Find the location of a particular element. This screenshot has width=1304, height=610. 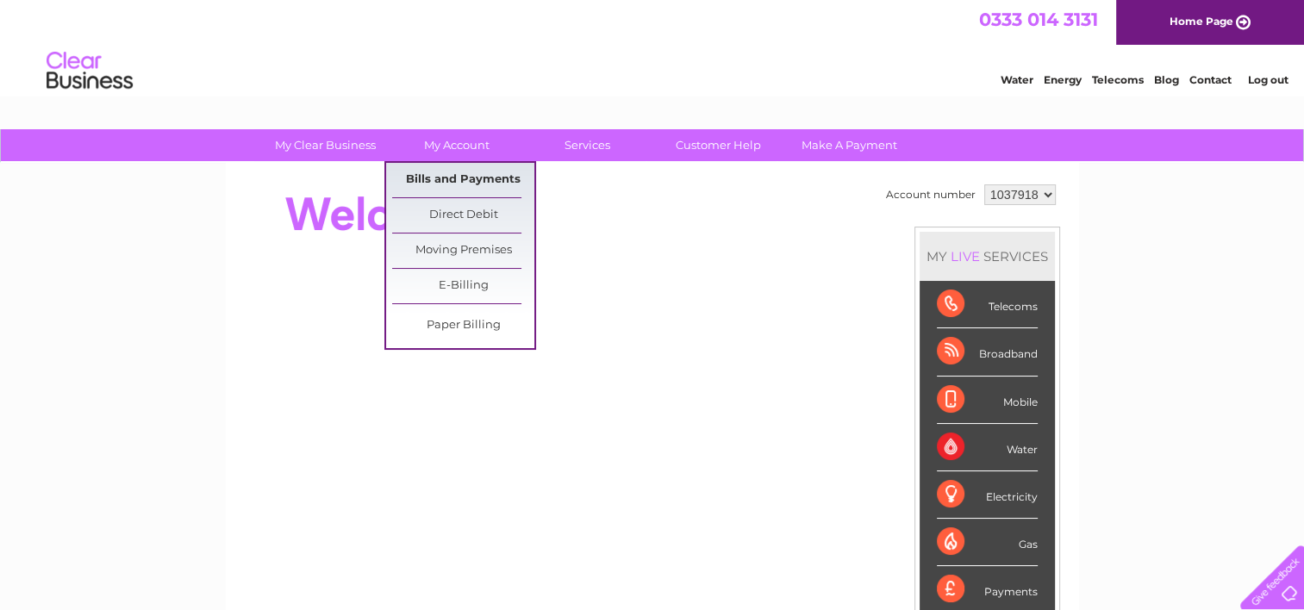

div: Water is located at coordinates (987, 447).